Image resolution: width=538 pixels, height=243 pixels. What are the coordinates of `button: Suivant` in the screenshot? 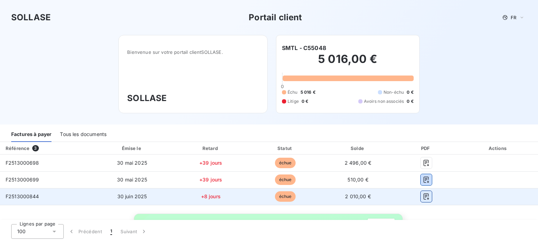 It's located at (134, 232).